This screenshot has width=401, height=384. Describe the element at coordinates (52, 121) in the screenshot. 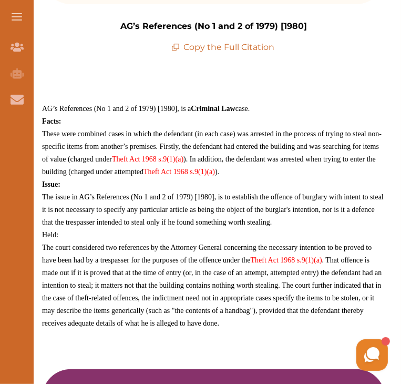

I see `strong: Facts:` at that location.